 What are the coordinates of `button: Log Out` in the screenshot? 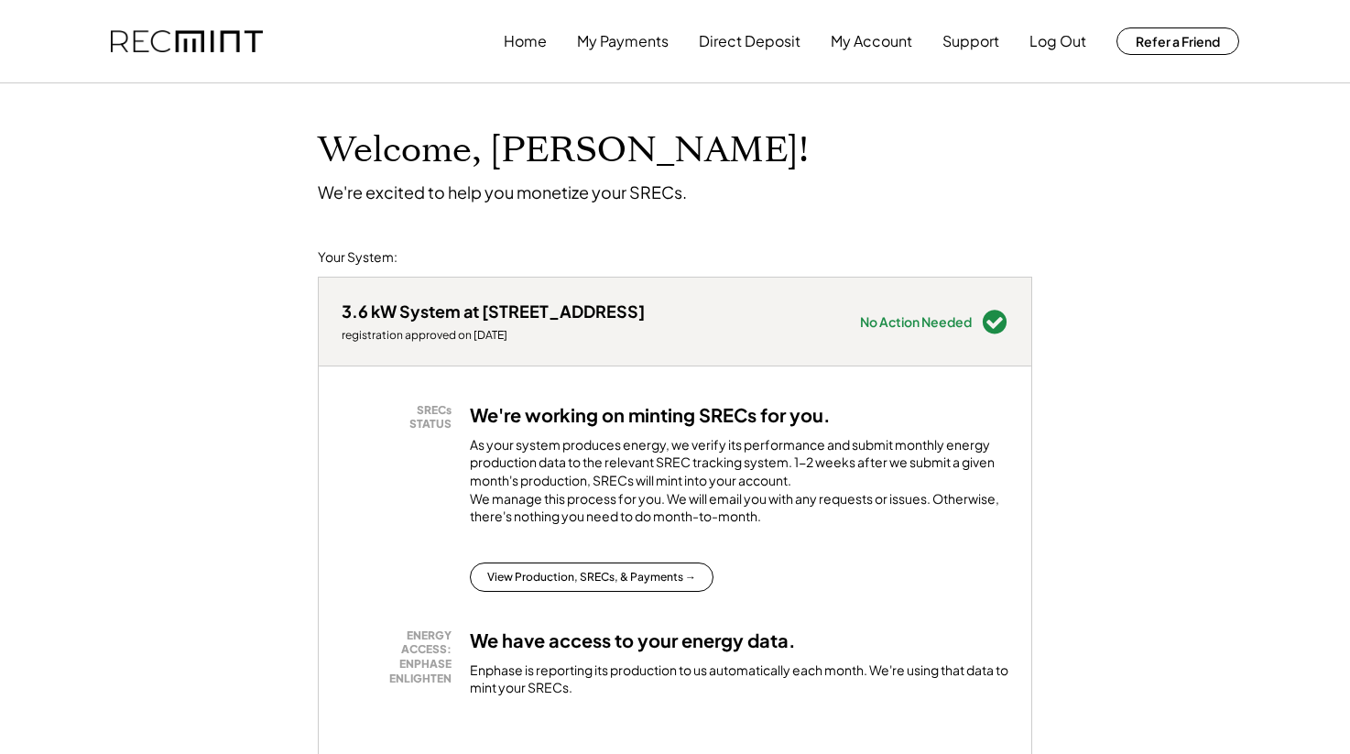 It's located at (1058, 41).